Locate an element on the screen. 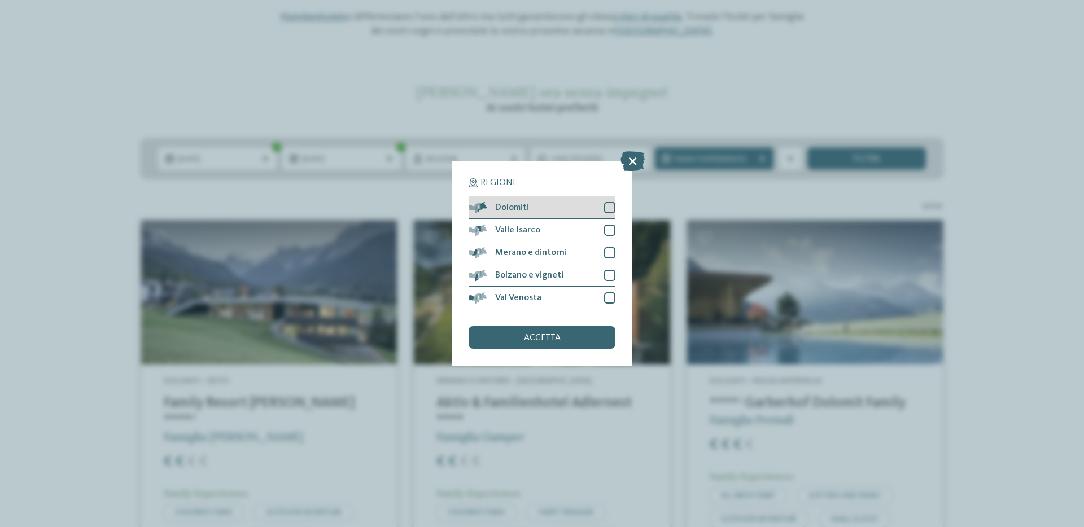 The image size is (1084, 527). span: Bolzano e vigneti is located at coordinates (529, 275).